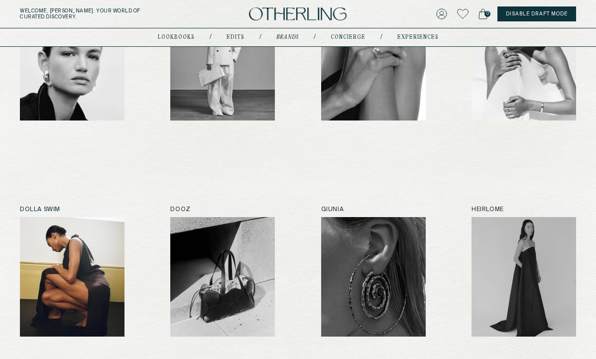 This screenshot has width=596, height=359. I want to click on img: Giunia, so click(373, 277).